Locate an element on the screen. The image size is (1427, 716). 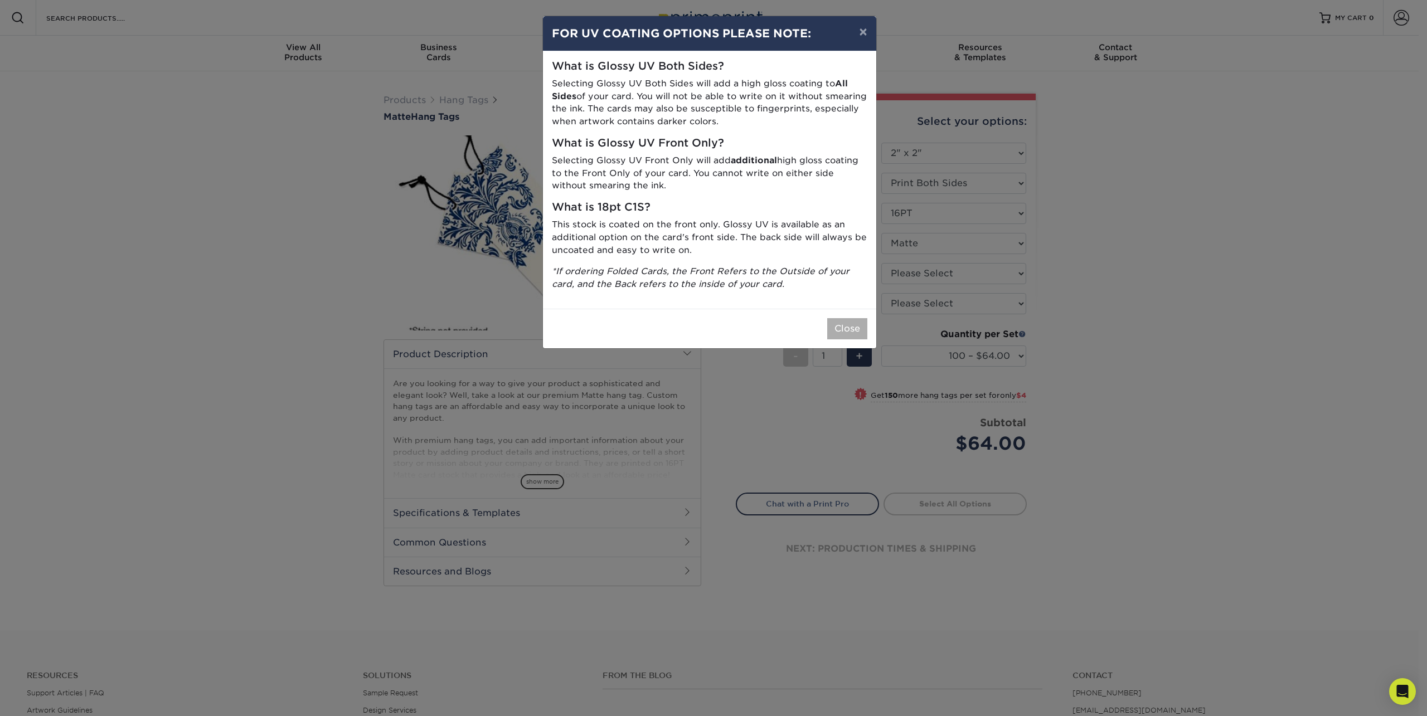
p: This stock is coated on the front only. Glossy UV is available as an additional option on the car... is located at coordinates (709, 237).